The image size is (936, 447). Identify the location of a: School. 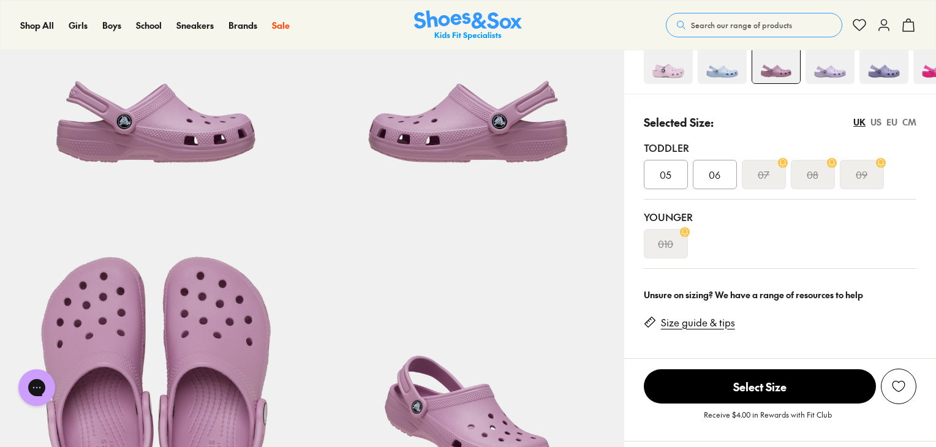
(149, 25).